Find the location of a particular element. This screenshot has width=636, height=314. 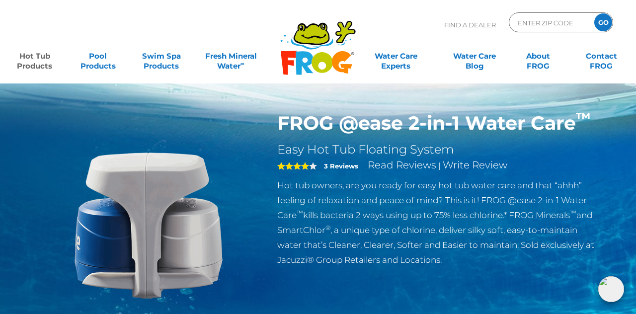

a: Water CareExperts is located at coordinates (395, 56).